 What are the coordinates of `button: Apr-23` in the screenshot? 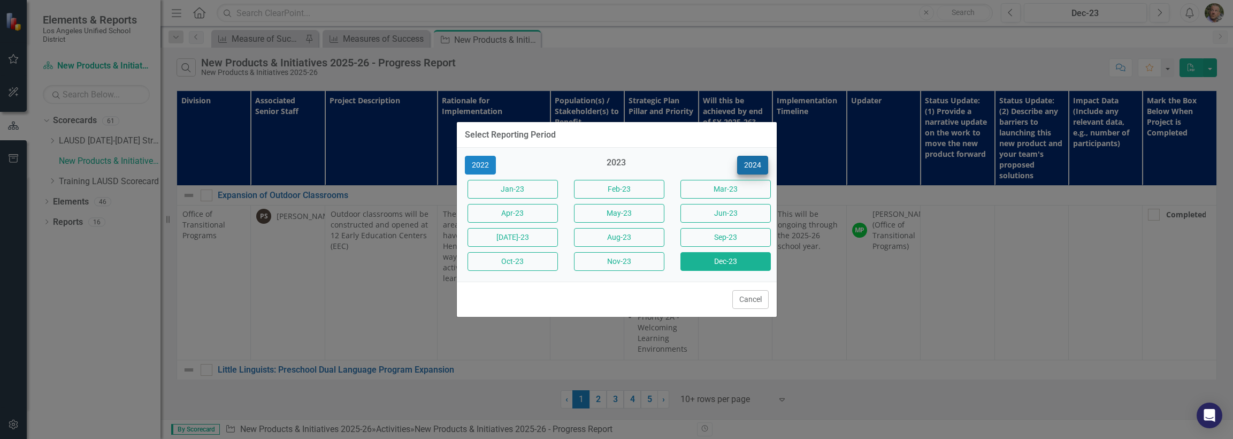 It's located at (513, 213).